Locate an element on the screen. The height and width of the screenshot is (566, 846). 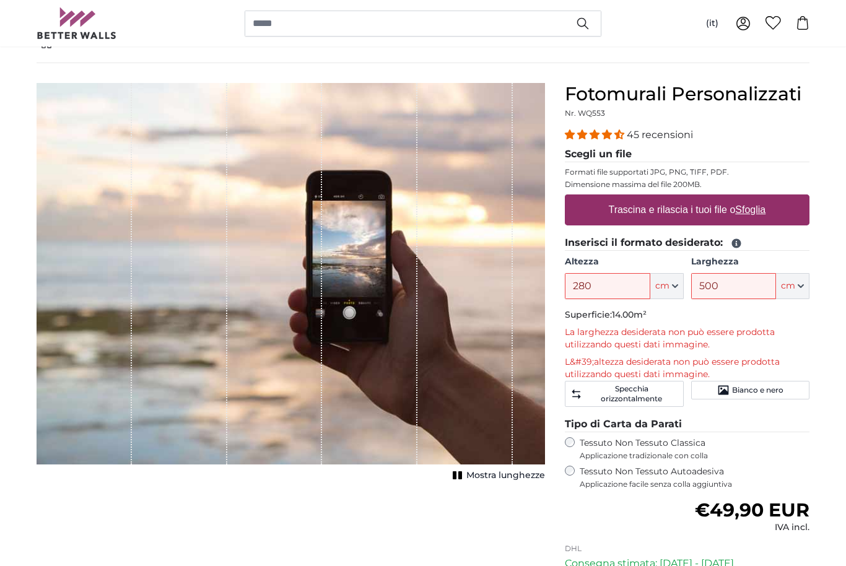
span: €49,90 EUR is located at coordinates (751, 509).